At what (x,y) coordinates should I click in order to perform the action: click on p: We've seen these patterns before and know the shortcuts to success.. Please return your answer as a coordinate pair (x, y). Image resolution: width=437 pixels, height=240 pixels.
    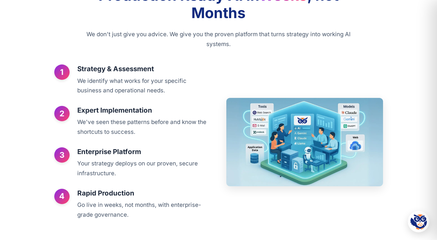
    Looking at the image, I should click on (144, 127).